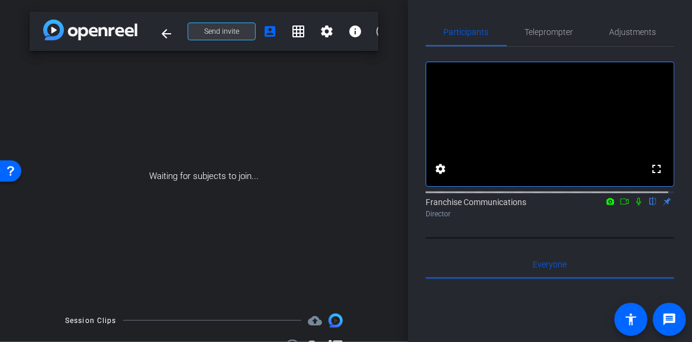 The image size is (692, 342). I want to click on mat-icon: fullscreen, so click(657, 169).